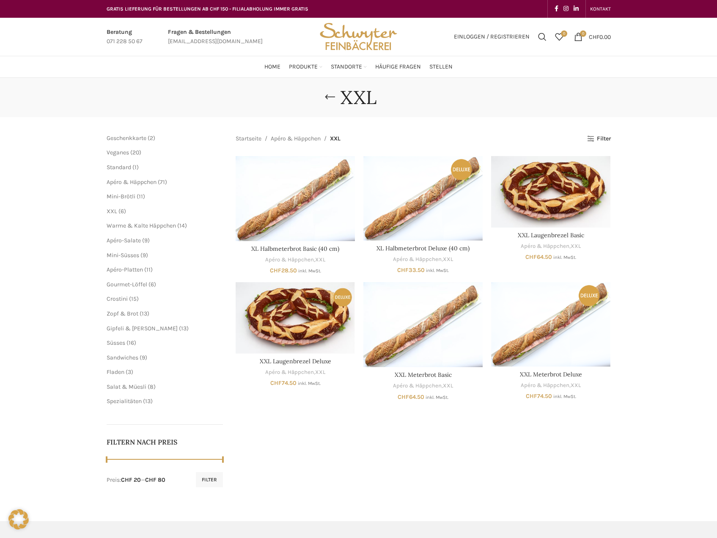  I want to click on a: Home, so click(272, 67).